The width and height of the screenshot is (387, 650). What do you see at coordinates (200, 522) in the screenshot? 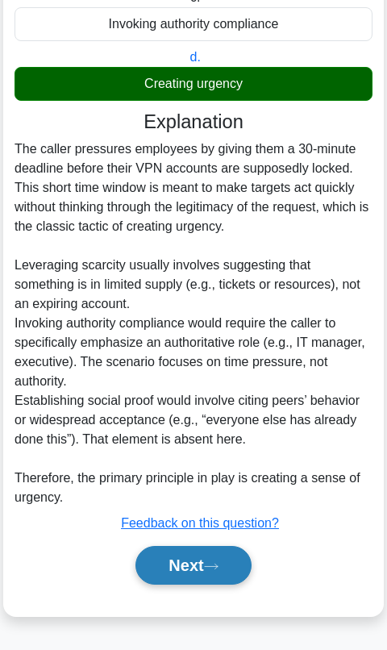
I see `u: Feedback on this question?` at bounding box center [200, 522].